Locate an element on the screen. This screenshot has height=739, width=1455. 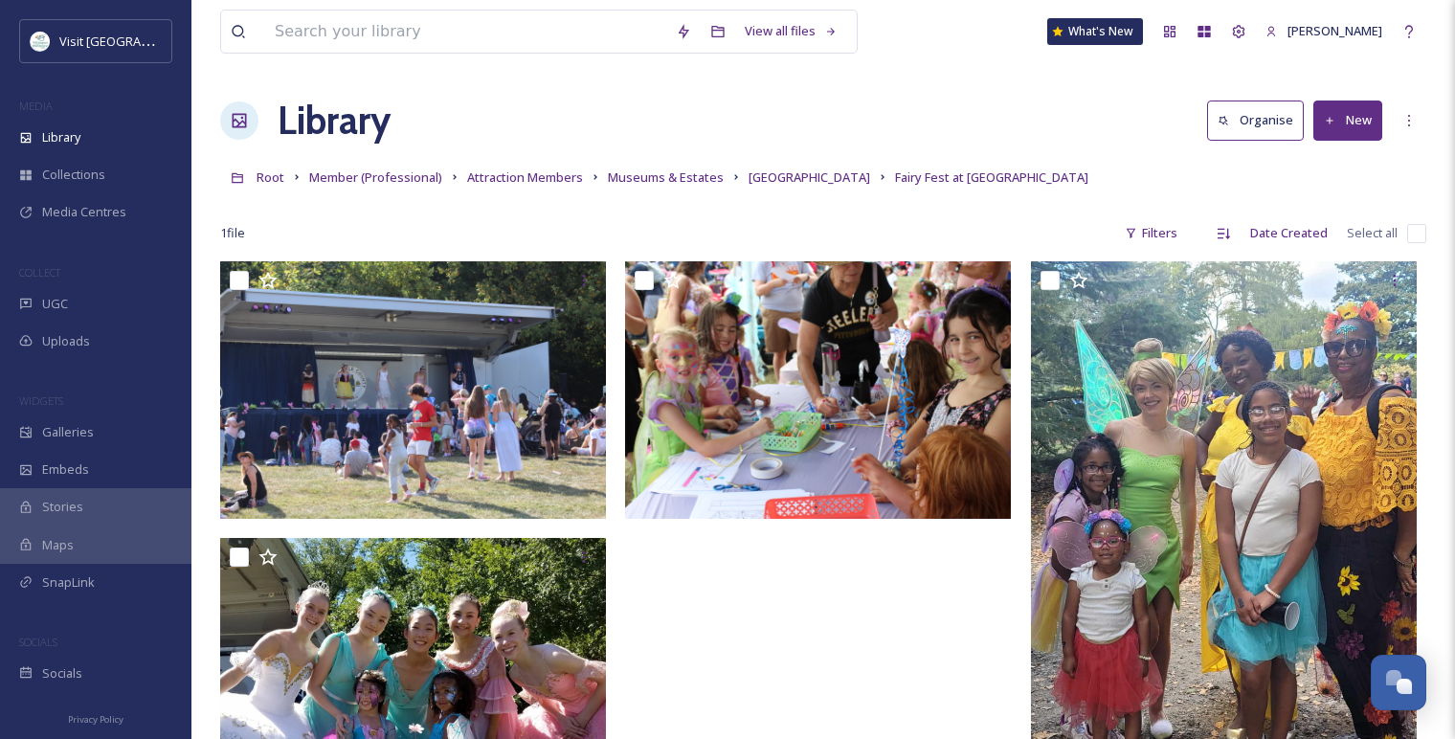
div: What's New is located at coordinates (1095, 32).